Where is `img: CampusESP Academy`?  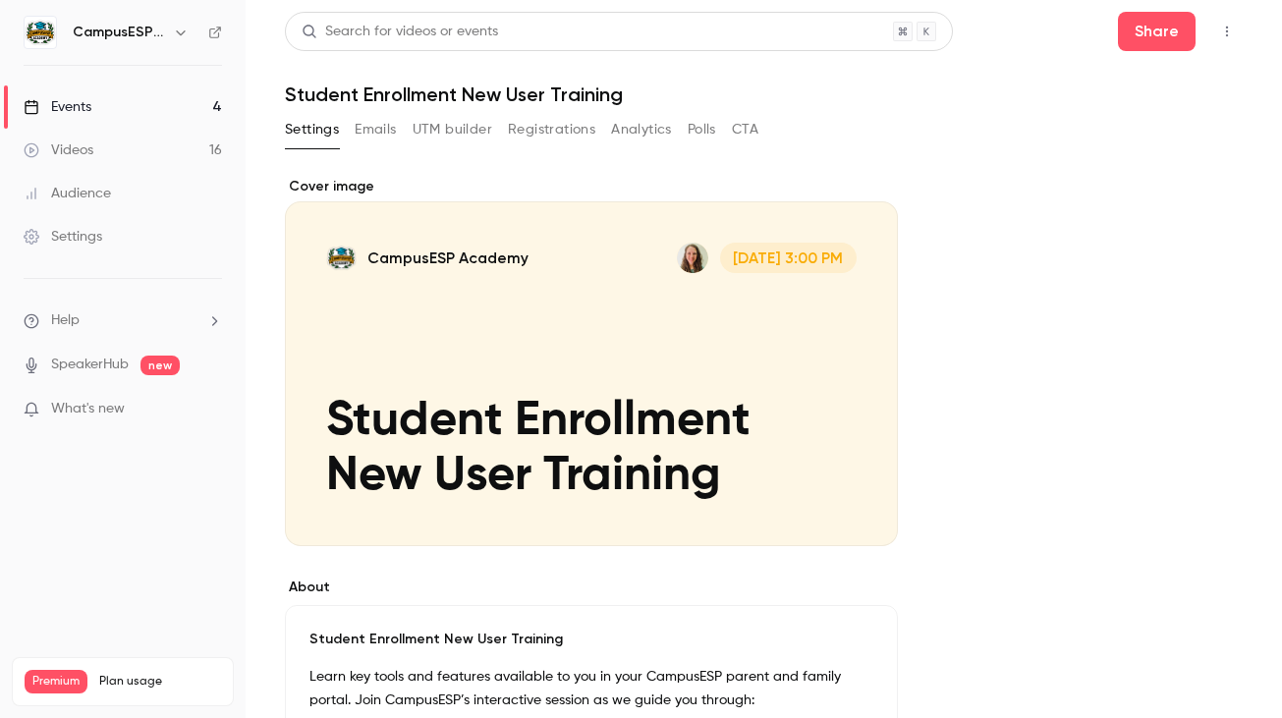
img: CampusESP Academy is located at coordinates (40, 32).